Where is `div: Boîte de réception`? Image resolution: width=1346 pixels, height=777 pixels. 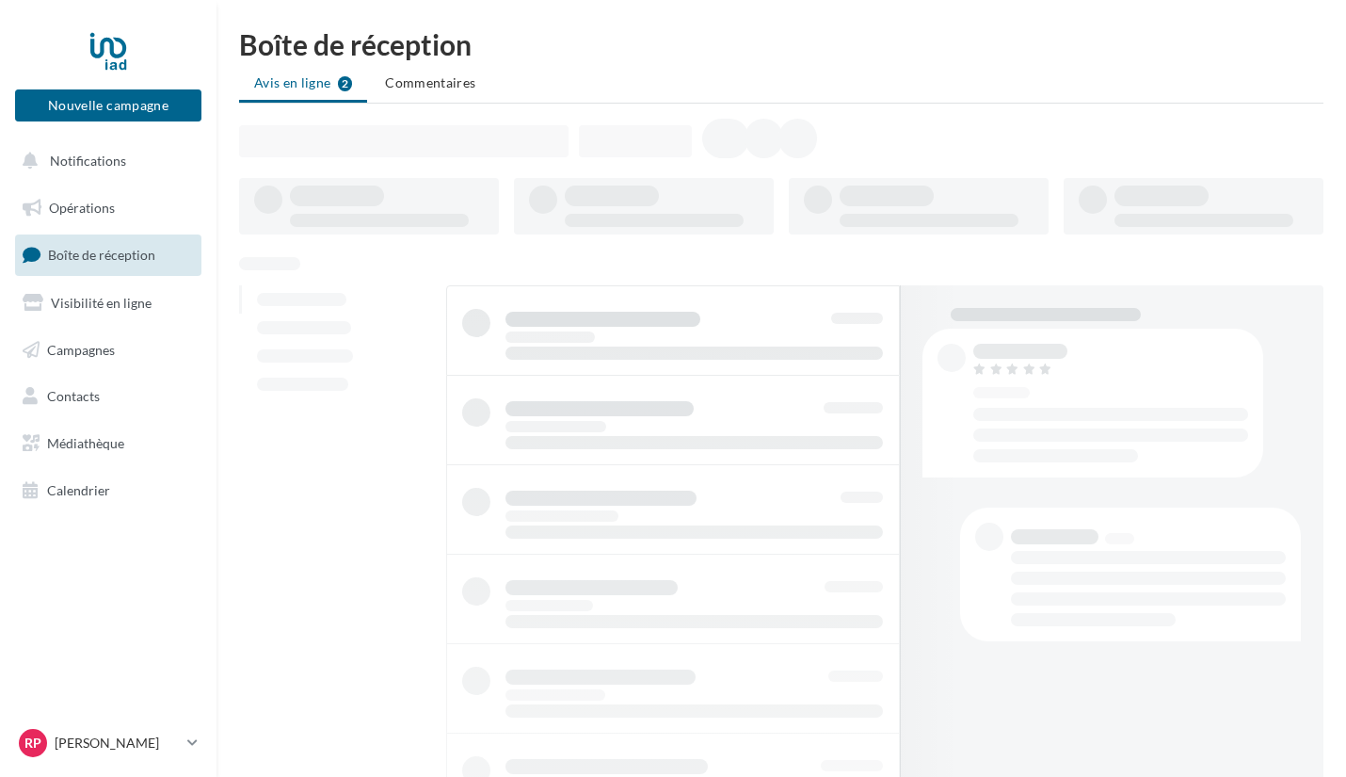 div: Boîte de réception is located at coordinates (781, 44).